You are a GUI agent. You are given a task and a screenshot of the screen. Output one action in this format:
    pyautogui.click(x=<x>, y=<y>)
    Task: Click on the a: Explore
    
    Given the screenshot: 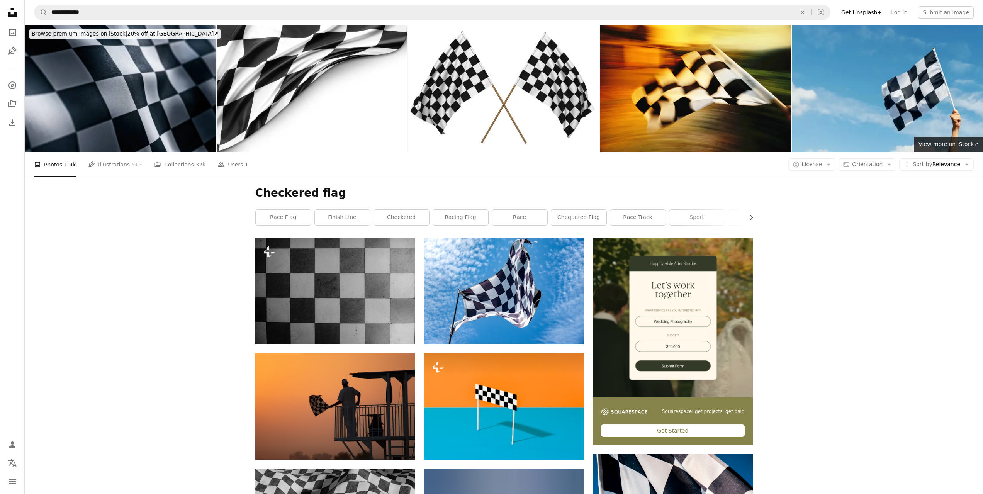 What is the action you would take?
    pyautogui.click(x=12, y=85)
    